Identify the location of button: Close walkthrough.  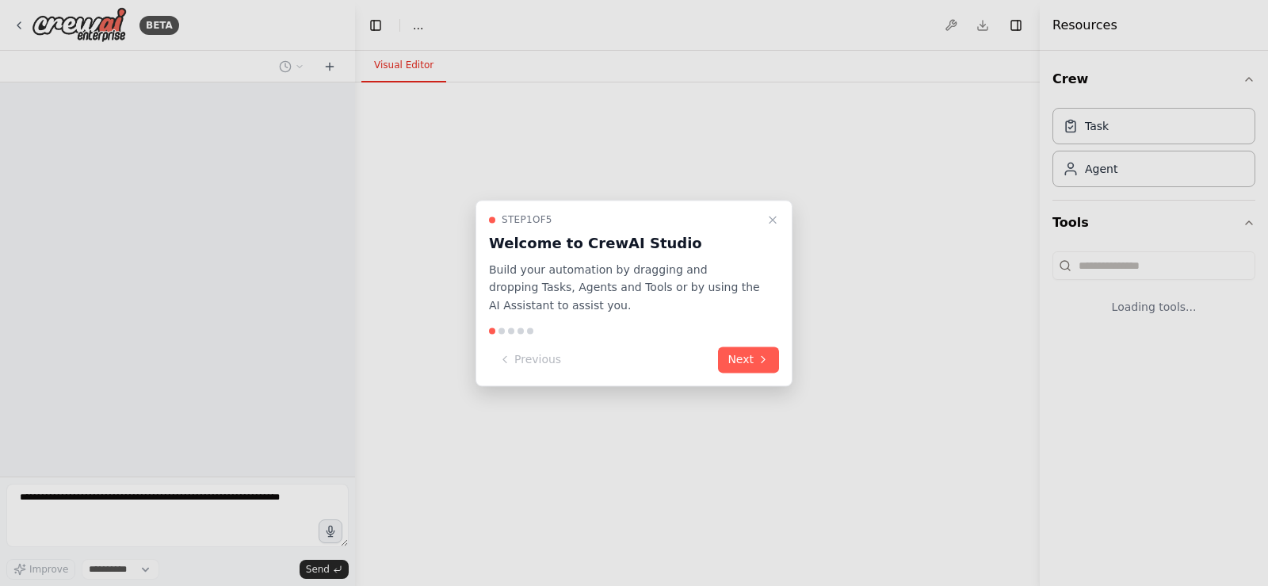
(773, 220).